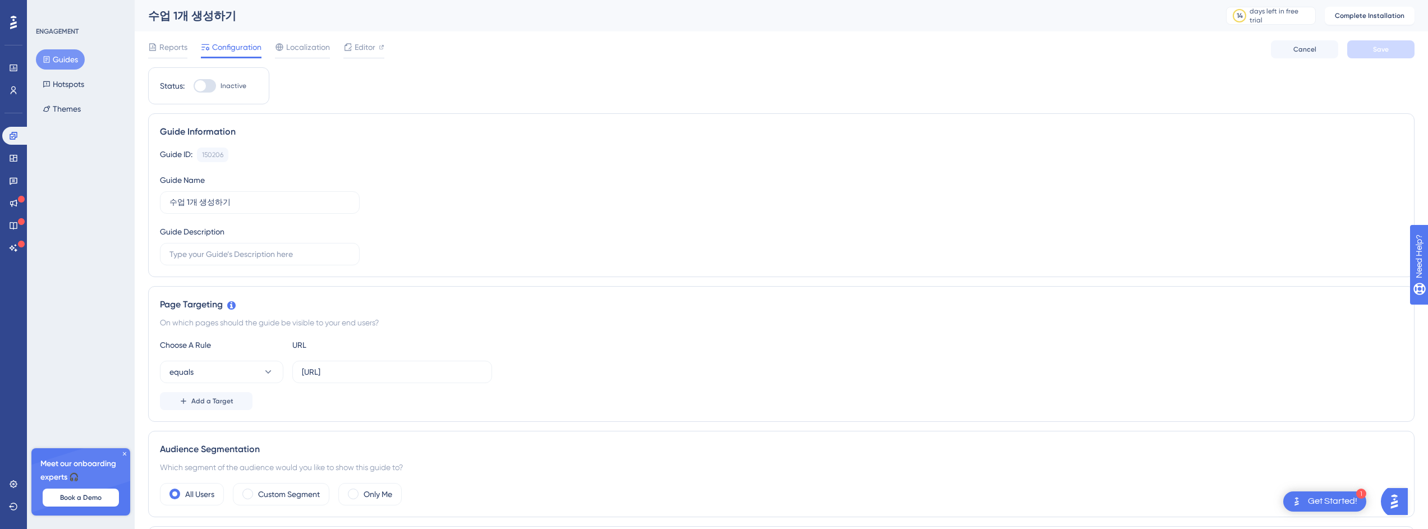 Image resolution: width=1428 pixels, height=529 pixels. I want to click on div: Guide ID:, so click(176, 155).